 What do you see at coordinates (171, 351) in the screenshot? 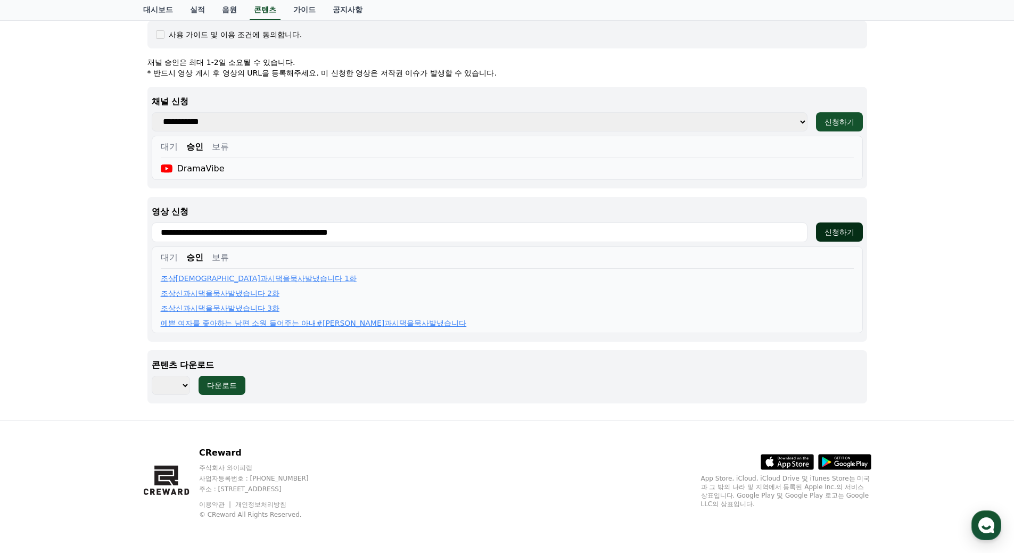
I see `a: 설정` at bounding box center [171, 351].